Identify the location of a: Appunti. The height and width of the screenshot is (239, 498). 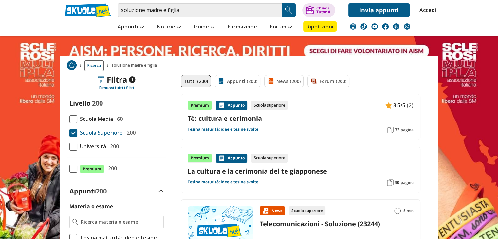
(131, 27).